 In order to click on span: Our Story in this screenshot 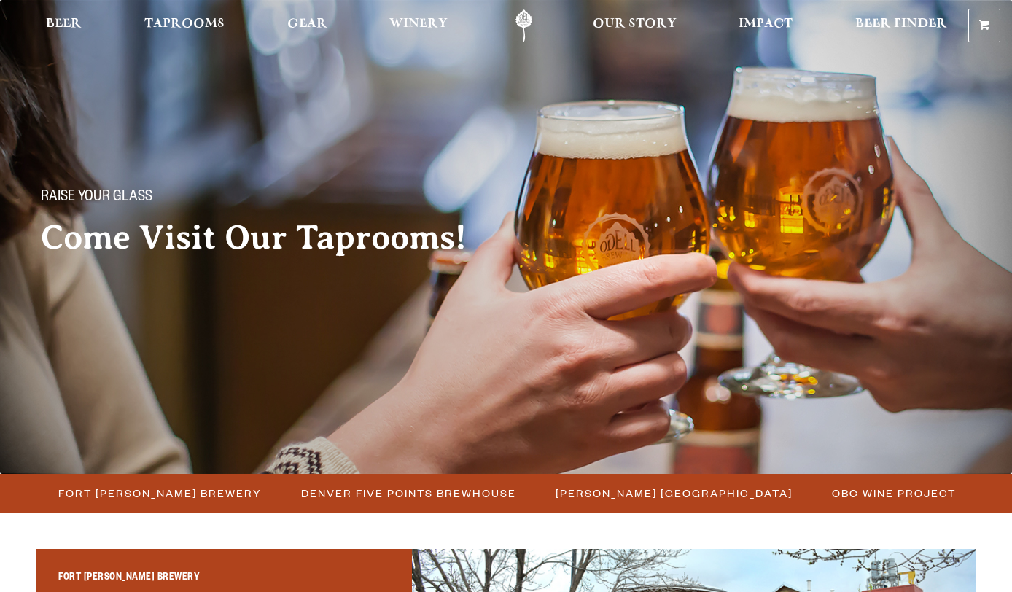, I will do `click(634, 24)`.